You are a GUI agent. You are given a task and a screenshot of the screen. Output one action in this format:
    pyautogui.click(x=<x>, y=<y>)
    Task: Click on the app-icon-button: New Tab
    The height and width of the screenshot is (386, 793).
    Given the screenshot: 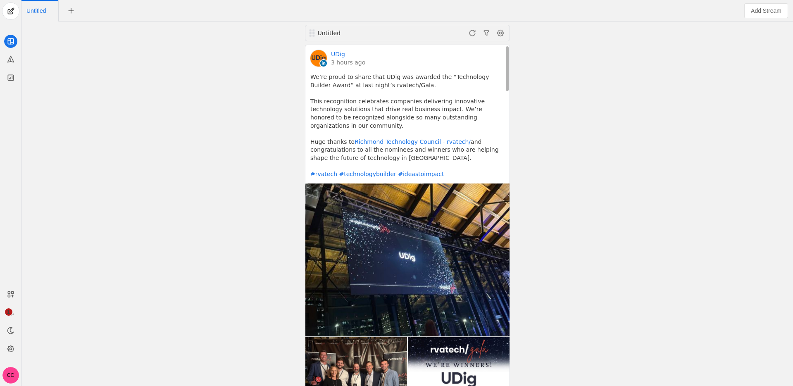 What is the action you would take?
    pyautogui.click(x=71, y=10)
    